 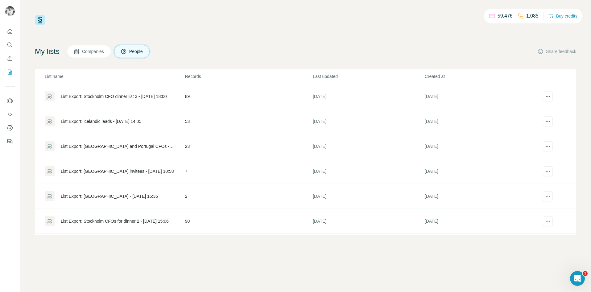 I want to click on img: Avatar, so click(x=10, y=11).